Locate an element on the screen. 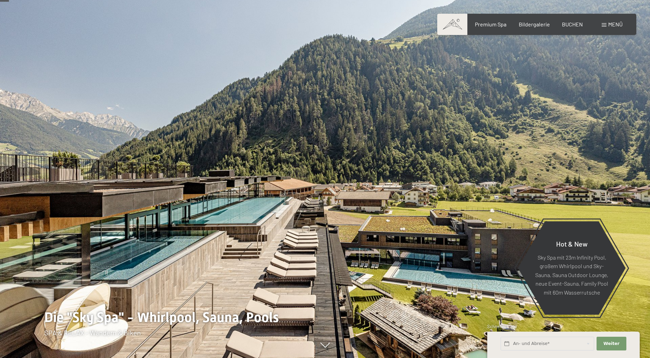 The width and height of the screenshot is (650, 358). span: Hot & New is located at coordinates (572, 243).